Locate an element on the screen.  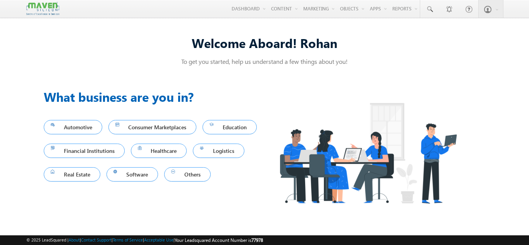
span: 77978 is located at coordinates (257, 240).